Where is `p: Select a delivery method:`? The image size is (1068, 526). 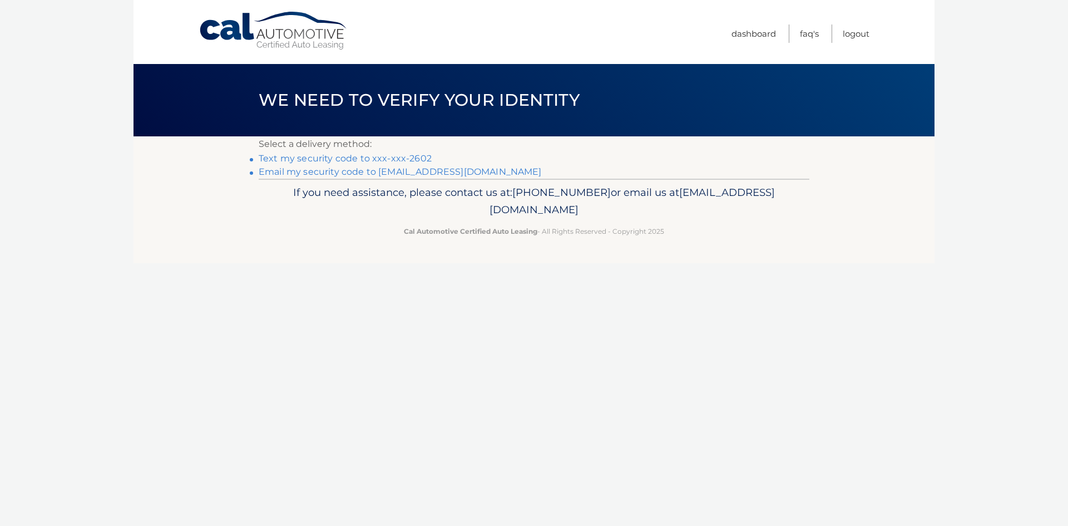
p: Select a delivery method: is located at coordinates (534, 144).